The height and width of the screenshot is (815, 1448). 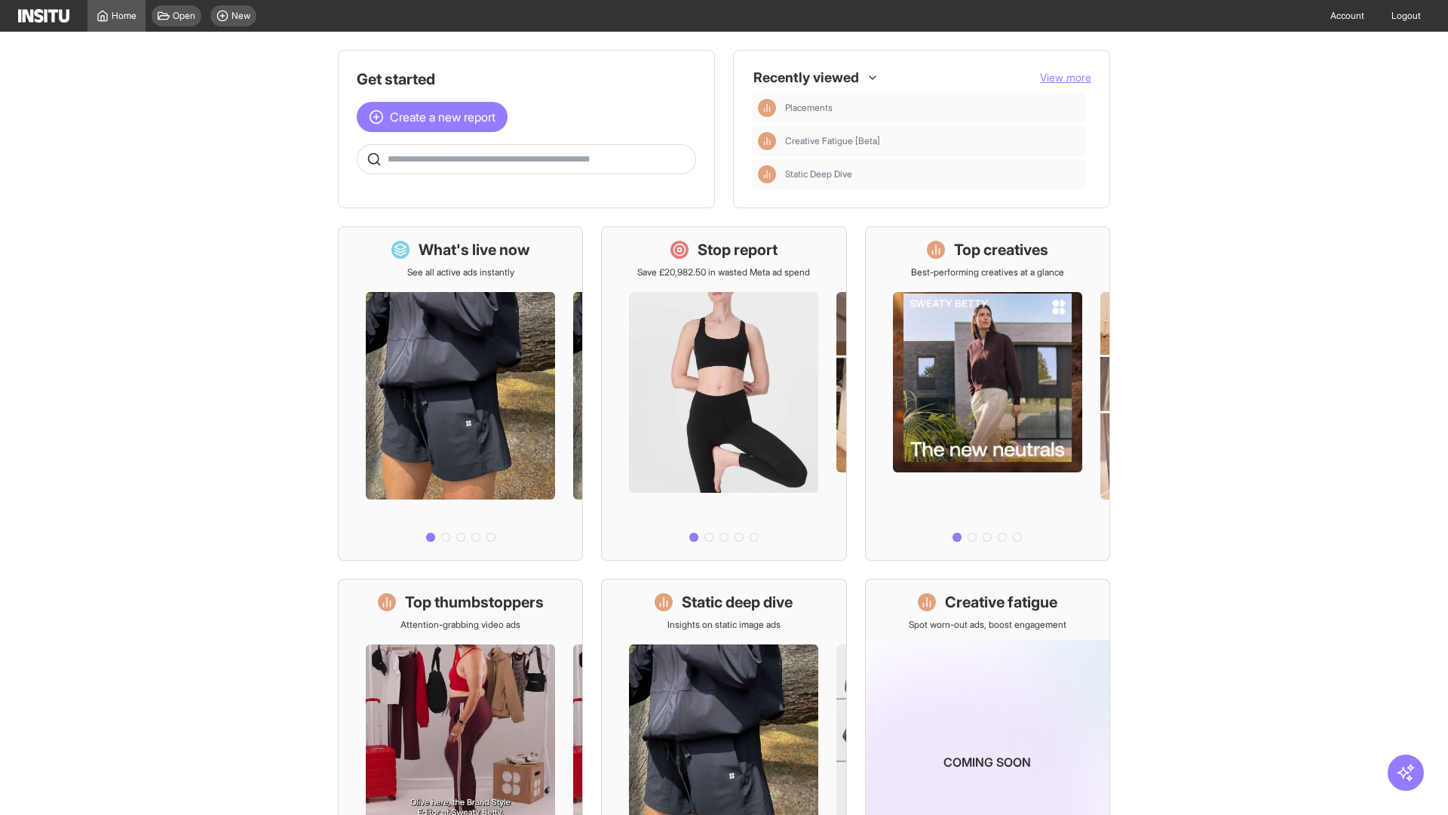 I want to click on span: New, so click(x=241, y=16).